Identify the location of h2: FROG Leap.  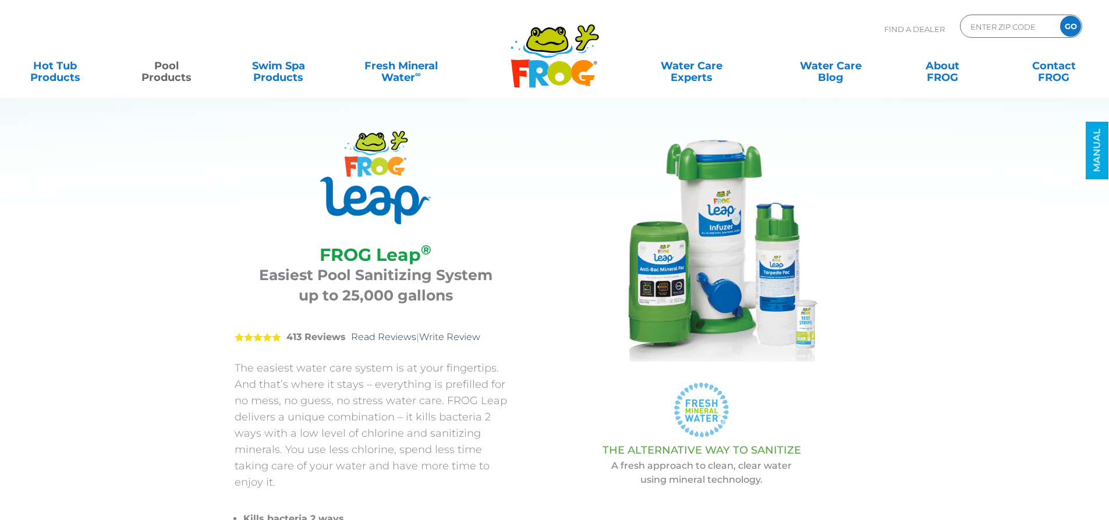
(376, 254).